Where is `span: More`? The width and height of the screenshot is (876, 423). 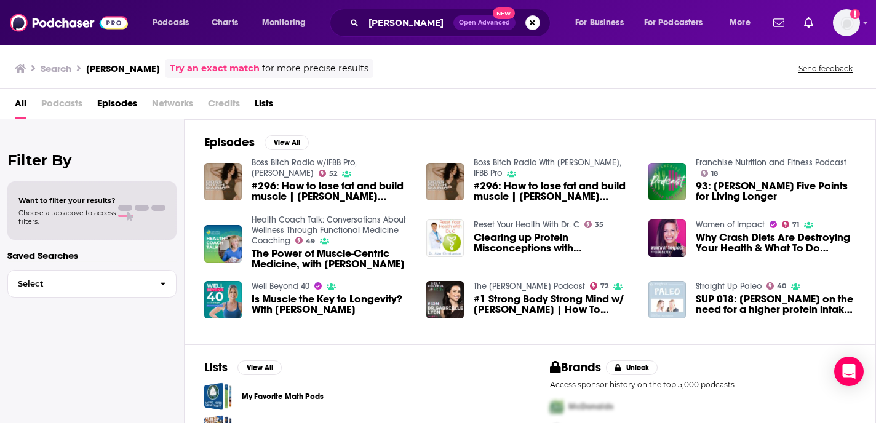
span: More is located at coordinates (740, 23).